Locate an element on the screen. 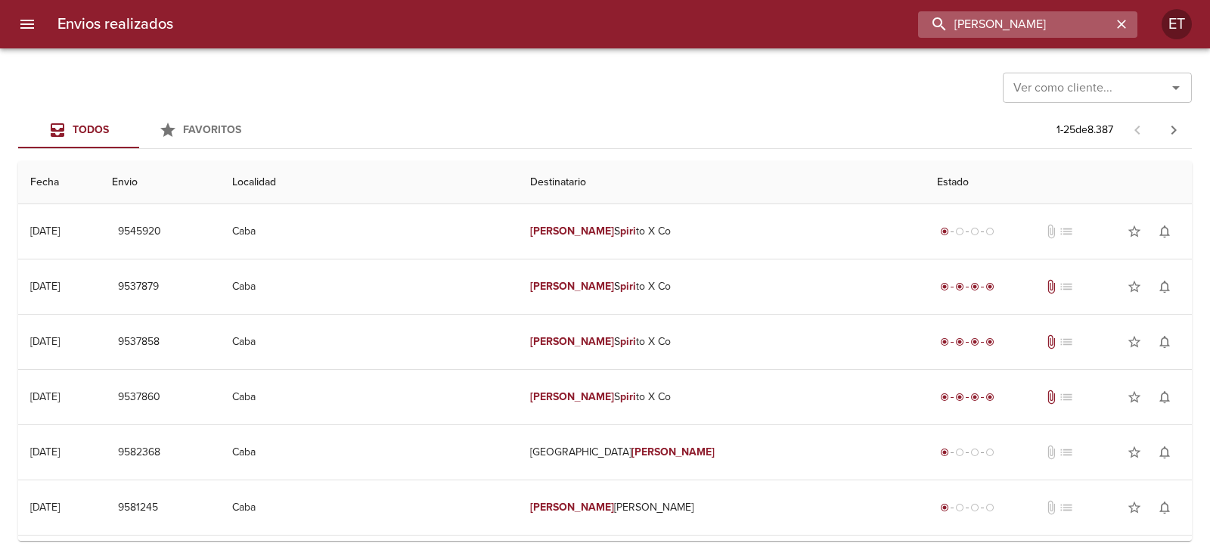  button: 9582368 is located at coordinates (139, 452).